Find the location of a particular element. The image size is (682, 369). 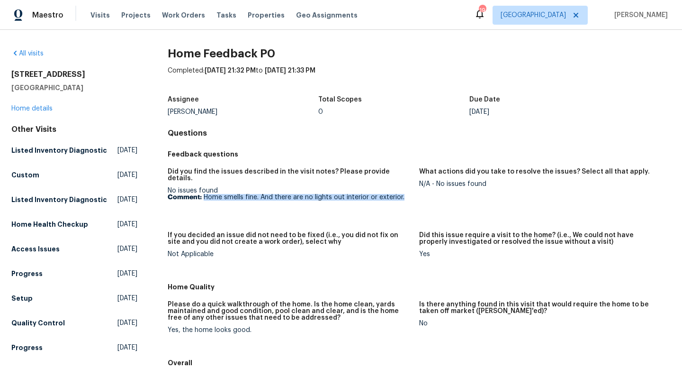

h5: Assignee is located at coordinates (183, 100).